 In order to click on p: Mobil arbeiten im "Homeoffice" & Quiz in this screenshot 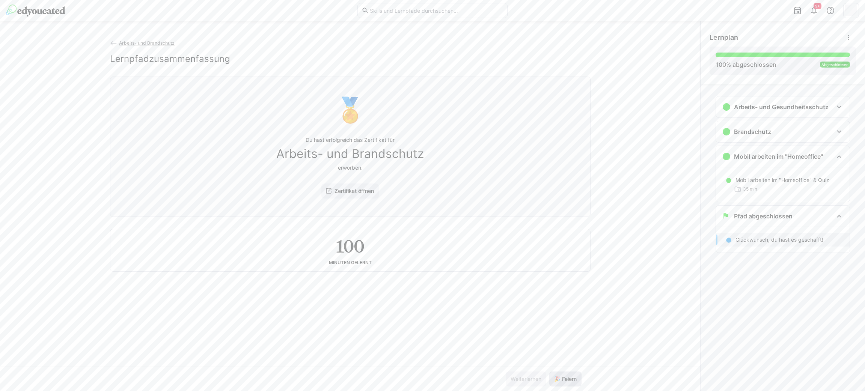, I will do `click(783, 180)`.